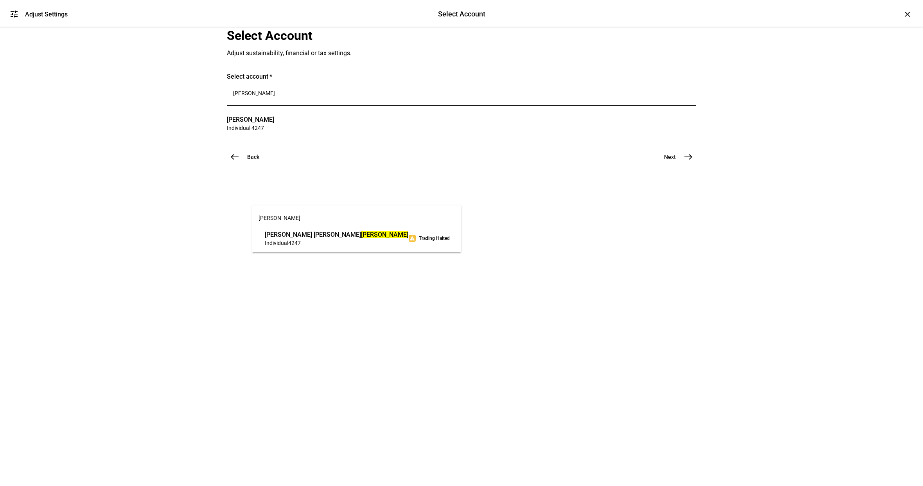 Image resolution: width=923 pixels, height=486 pixels. What do you see at coordinates (46, 14) in the screenshot?
I see `div: Adjust Settings` at bounding box center [46, 14].